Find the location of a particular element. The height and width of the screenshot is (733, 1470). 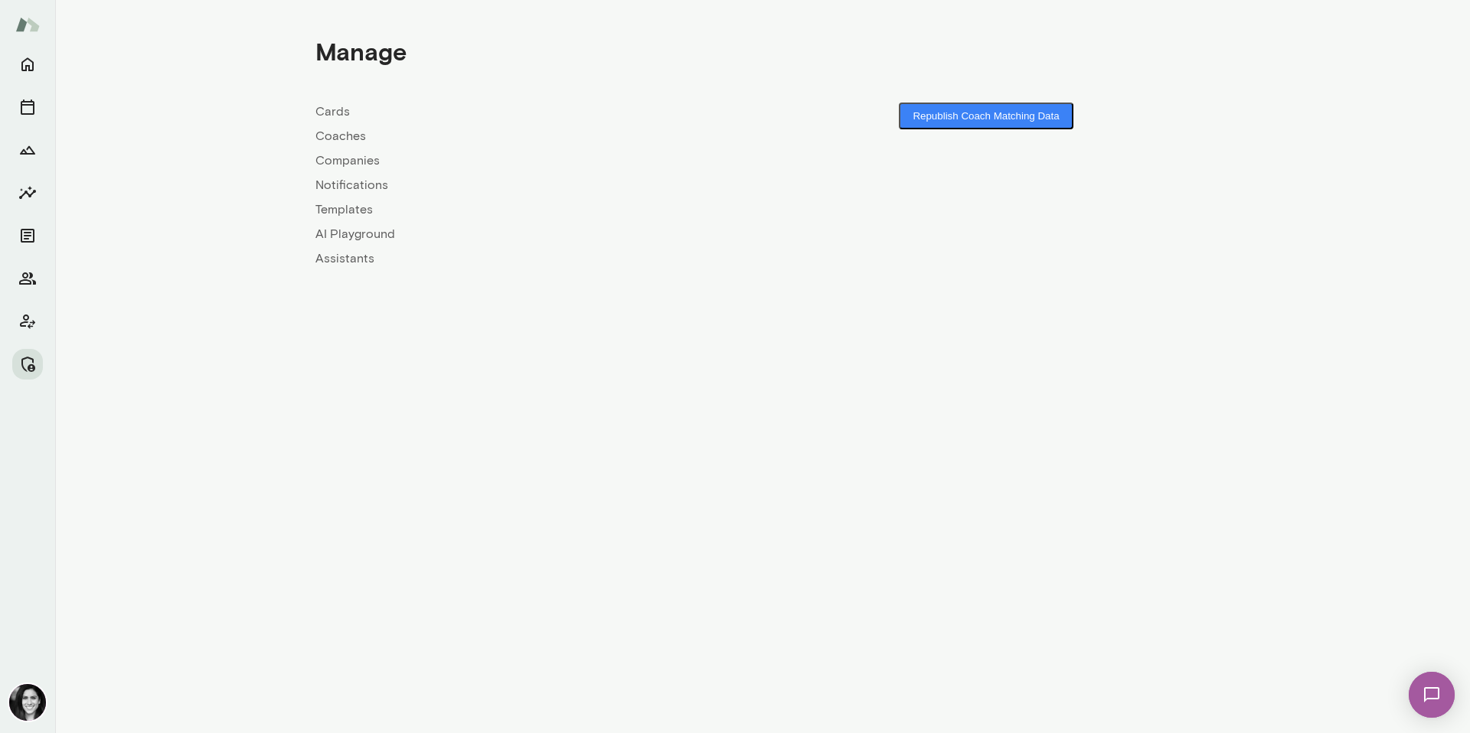

button: Client app is located at coordinates (28, 321).